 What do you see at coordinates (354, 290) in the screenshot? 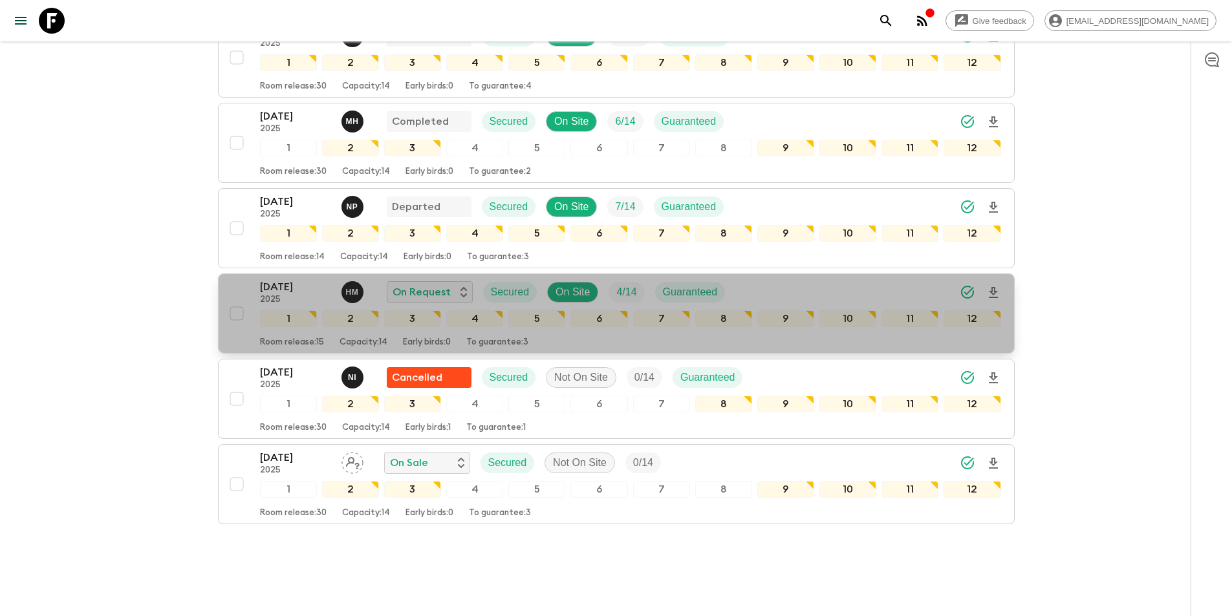
I see `span: Haruhi Makino` at bounding box center [354, 290].